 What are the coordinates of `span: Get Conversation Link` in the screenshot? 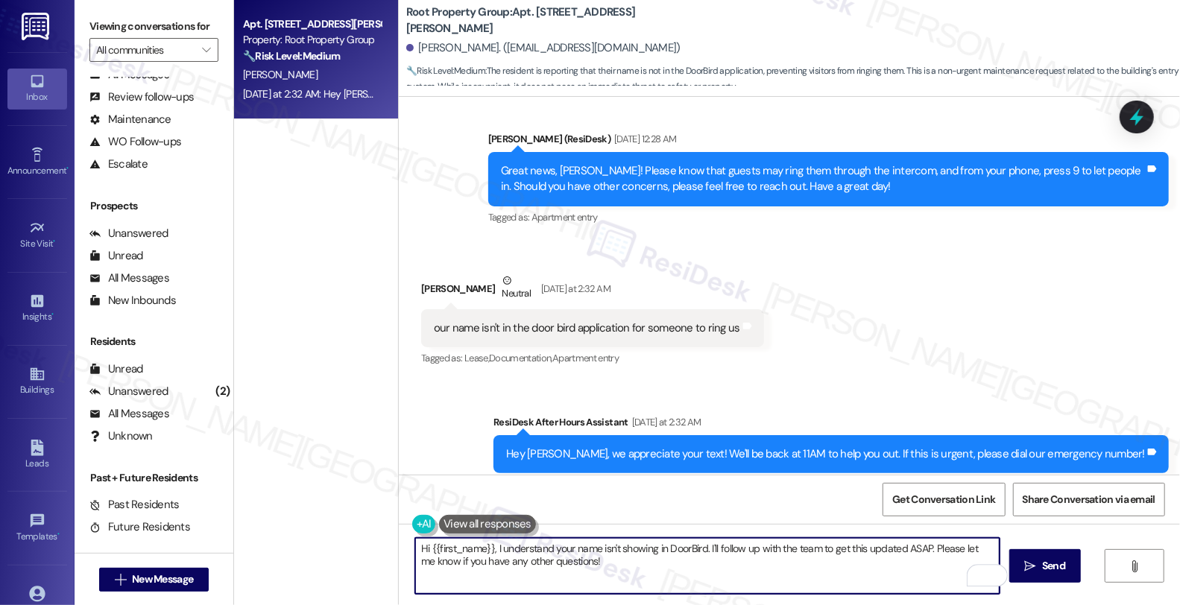 It's located at (944, 499).